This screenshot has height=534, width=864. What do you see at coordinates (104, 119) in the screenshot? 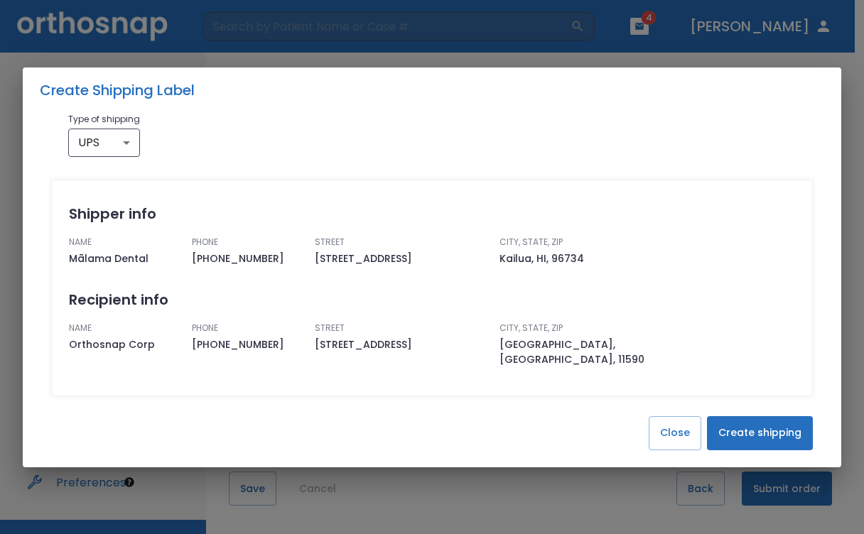
I see `p: Type of shipping` at bounding box center [104, 119].